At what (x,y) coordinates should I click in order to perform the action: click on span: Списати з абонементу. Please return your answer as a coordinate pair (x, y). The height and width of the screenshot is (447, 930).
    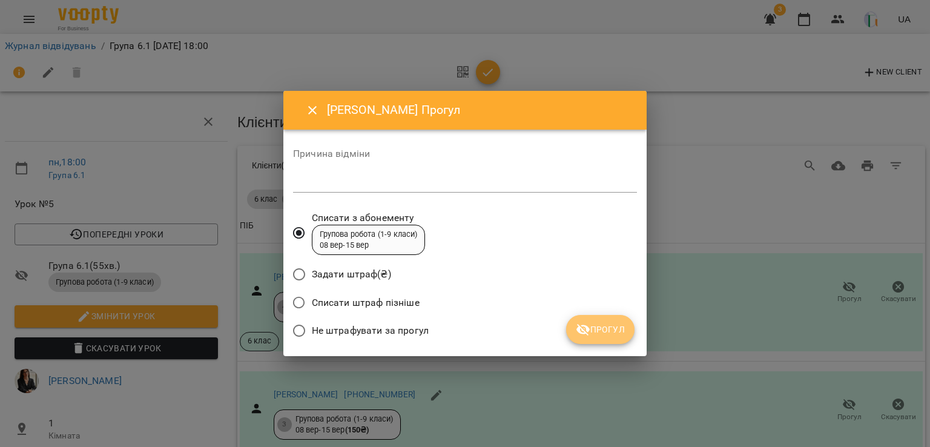
    Looking at the image, I should click on (369, 218).